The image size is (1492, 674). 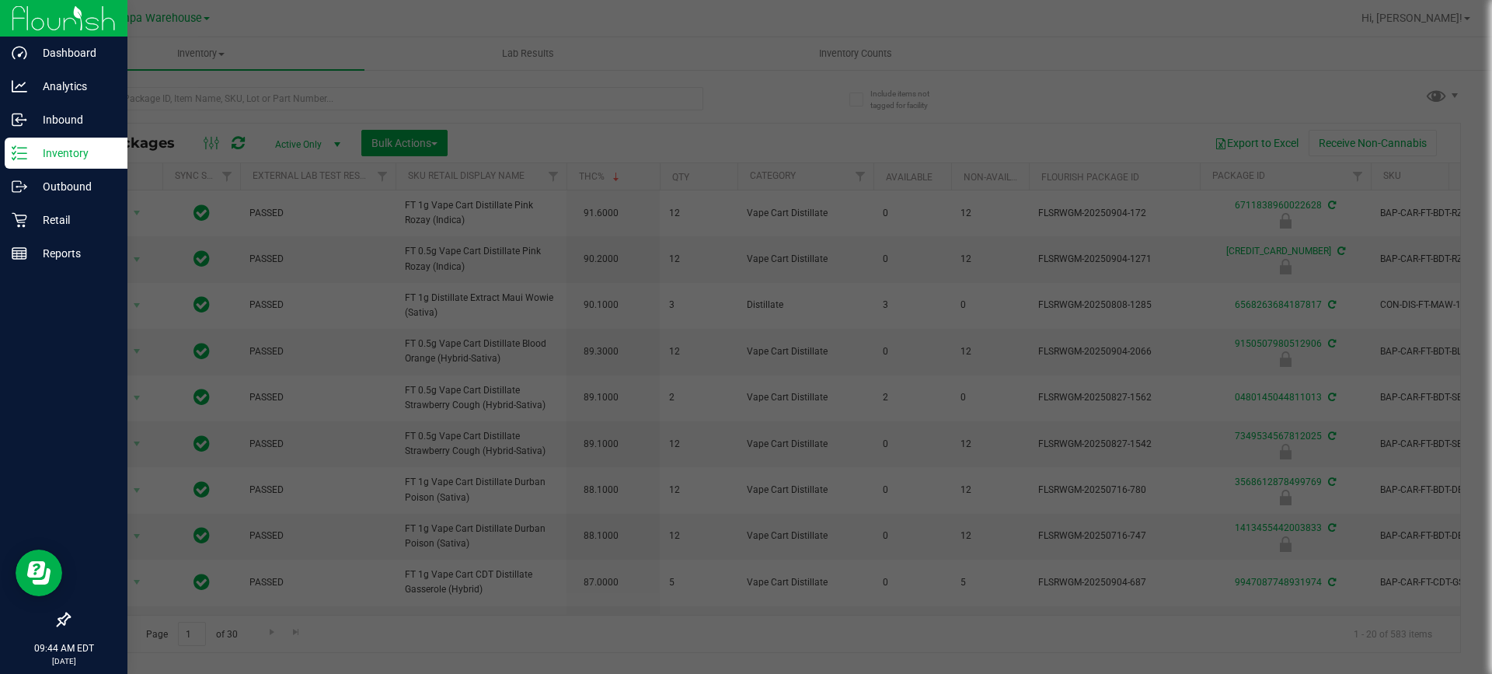 What do you see at coordinates (19, 220) in the screenshot?
I see `inline-svg: Retail` at bounding box center [19, 220].